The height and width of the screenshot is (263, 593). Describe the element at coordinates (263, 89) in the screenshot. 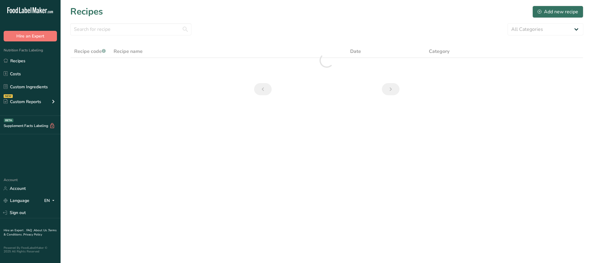

I see `a: Previous page` at that location.